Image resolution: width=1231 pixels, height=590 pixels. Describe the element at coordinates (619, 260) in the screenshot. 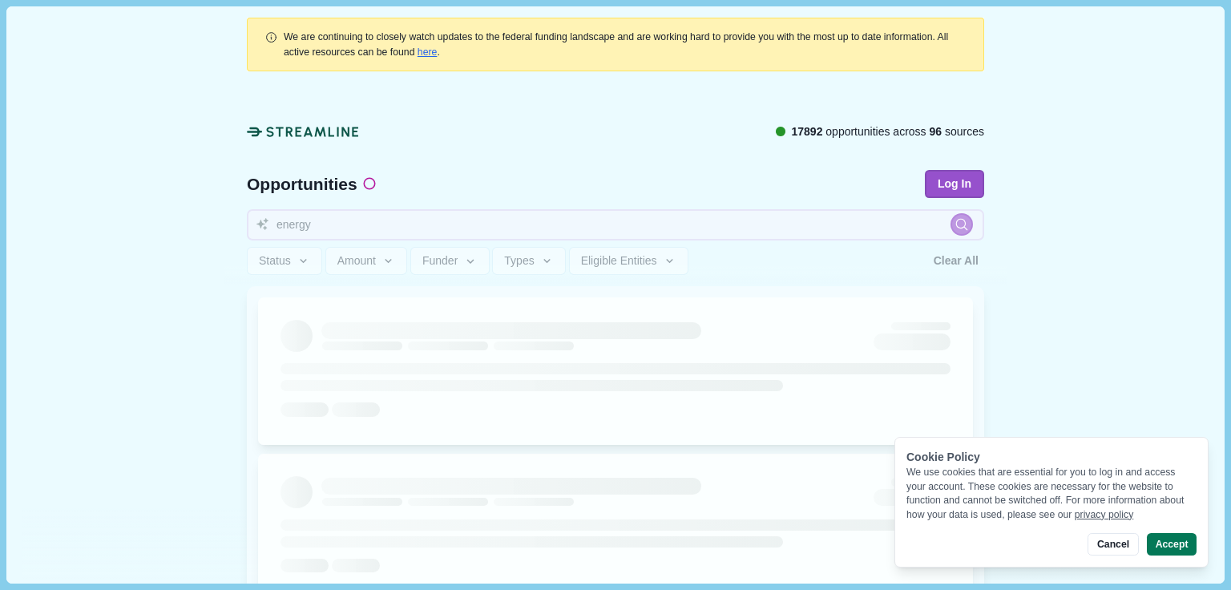

I see `span: Eligible Entities` at that location.